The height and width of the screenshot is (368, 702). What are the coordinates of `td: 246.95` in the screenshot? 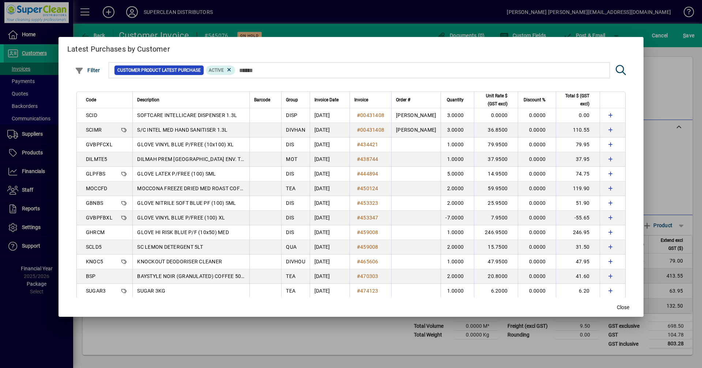 It's located at (578, 233).